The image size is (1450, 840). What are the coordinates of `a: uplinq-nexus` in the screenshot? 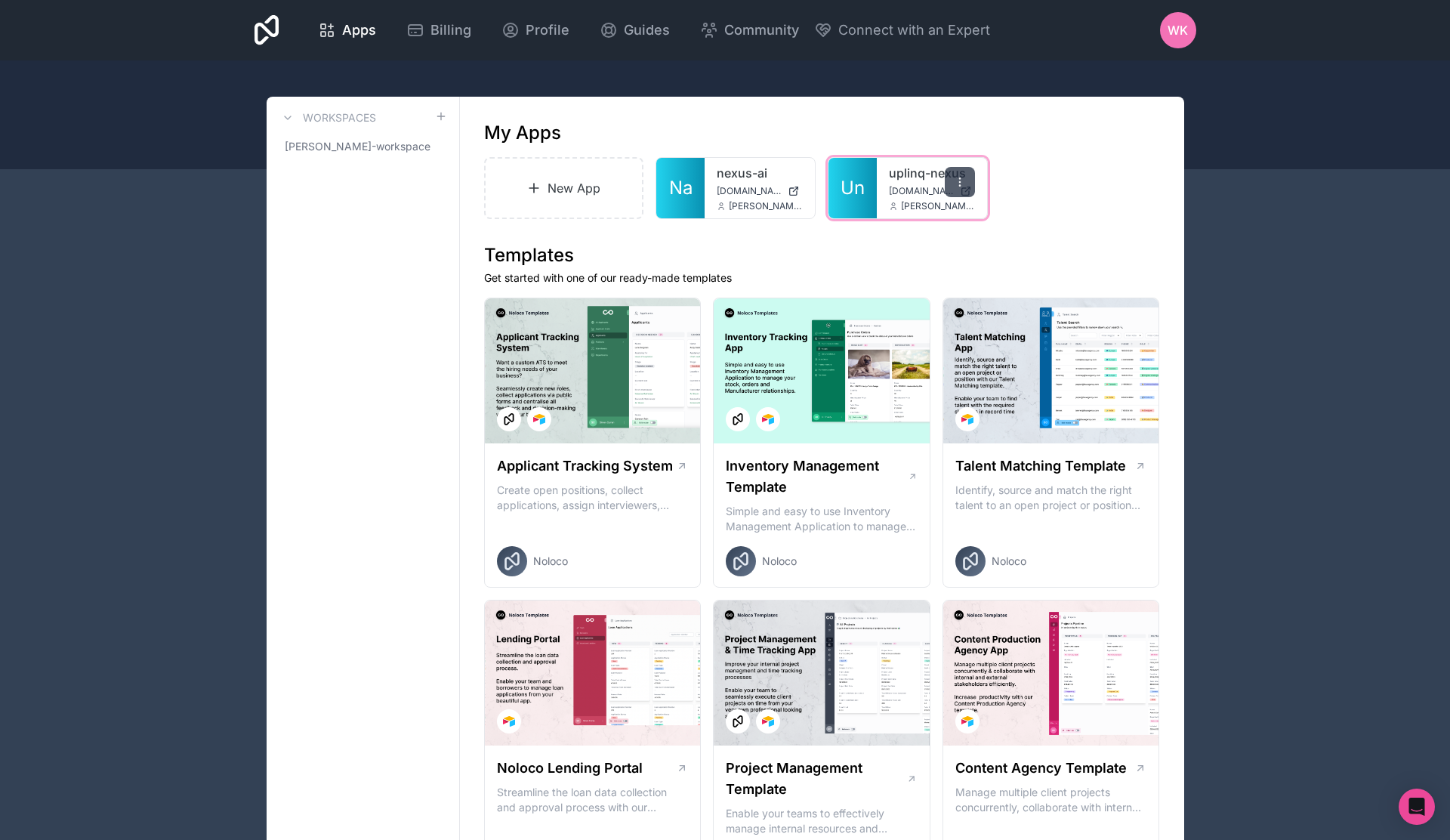 It's located at (932, 173).